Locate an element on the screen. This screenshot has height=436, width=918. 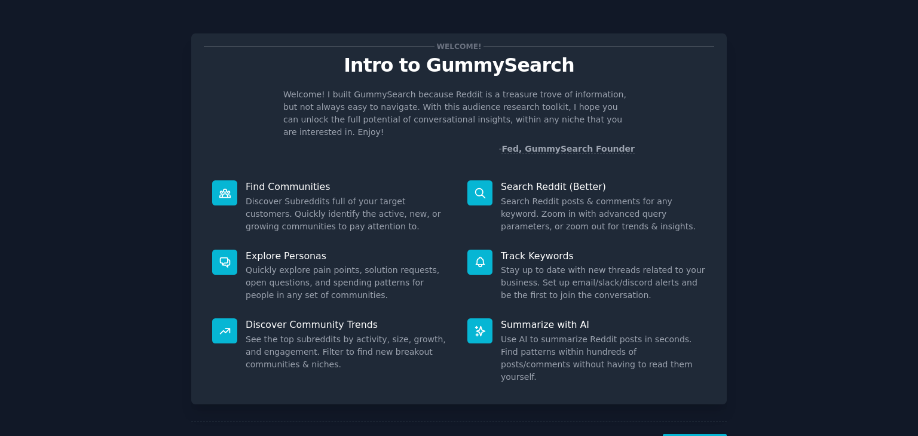
a: Fed, GummySearch Founder is located at coordinates (568, 149).